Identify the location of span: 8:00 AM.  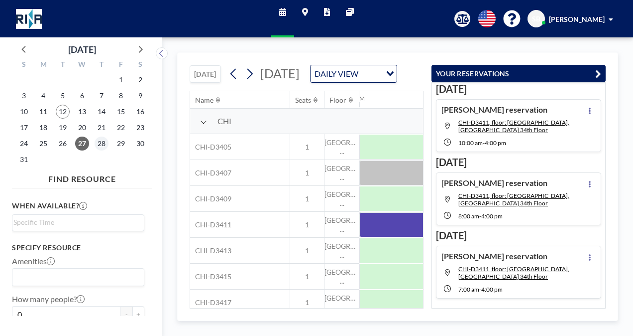
(469, 216).